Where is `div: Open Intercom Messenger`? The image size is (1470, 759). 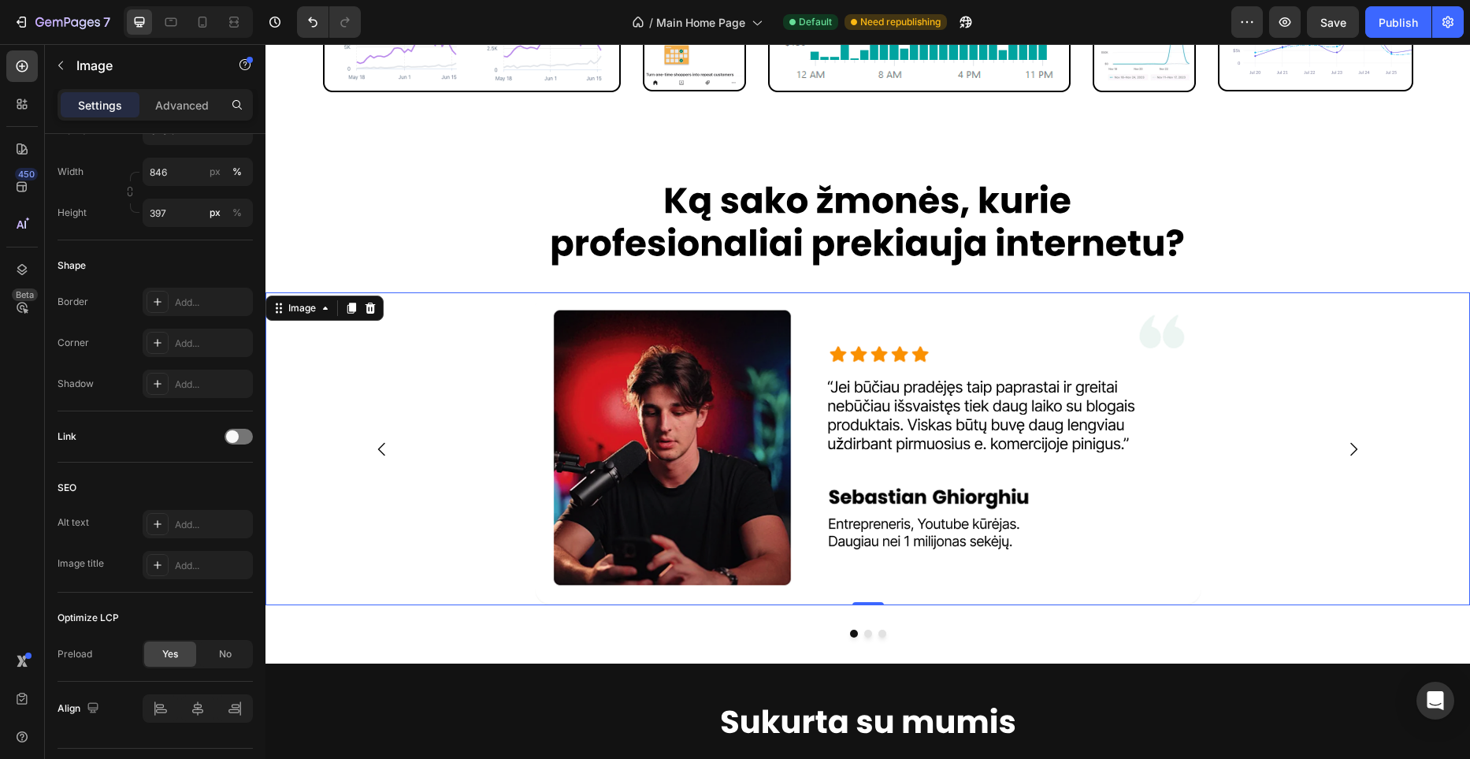 div: Open Intercom Messenger is located at coordinates (1436, 700).